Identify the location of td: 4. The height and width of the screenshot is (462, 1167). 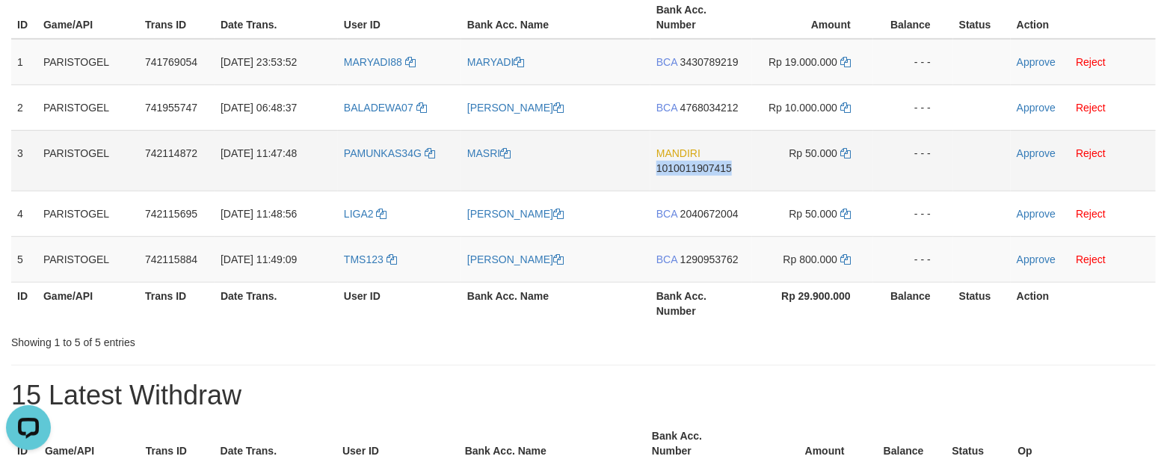
(24, 213).